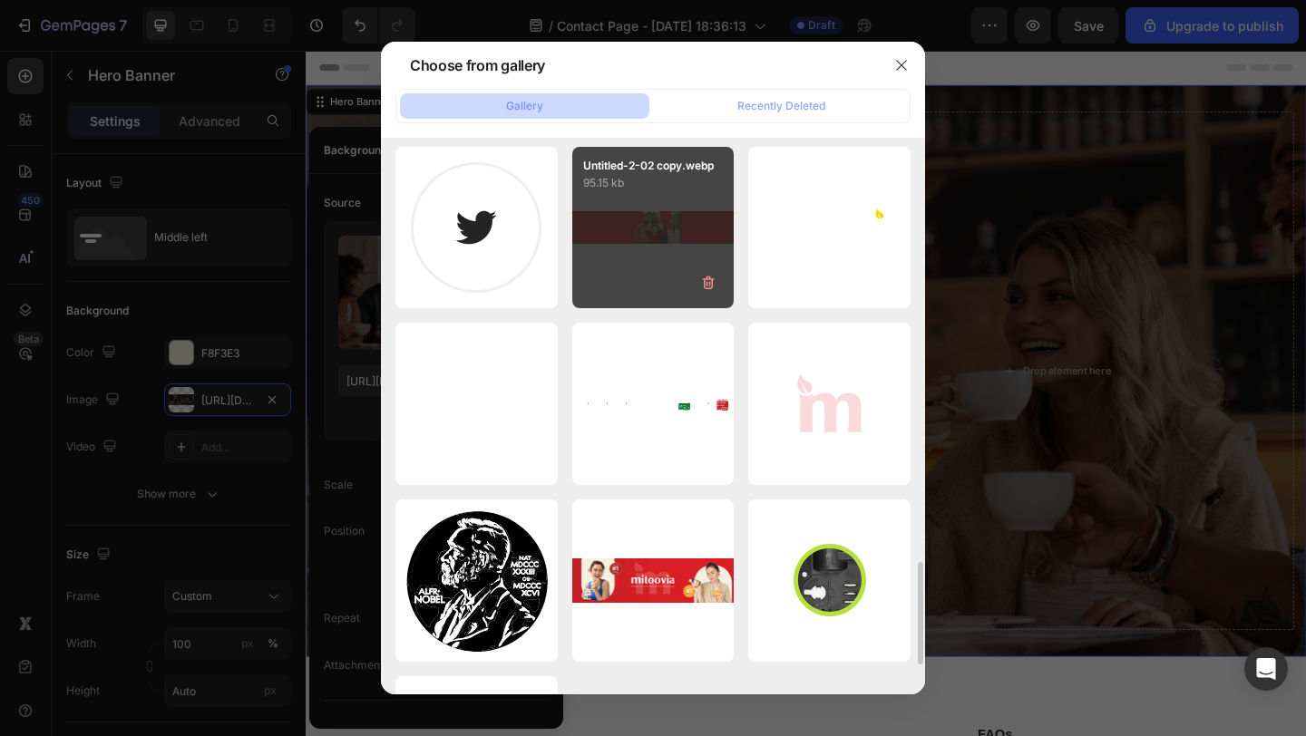 This screenshot has width=1306, height=736. Describe the element at coordinates (828, 348) in the screenshot. I see `div: Drop element here` at that location.